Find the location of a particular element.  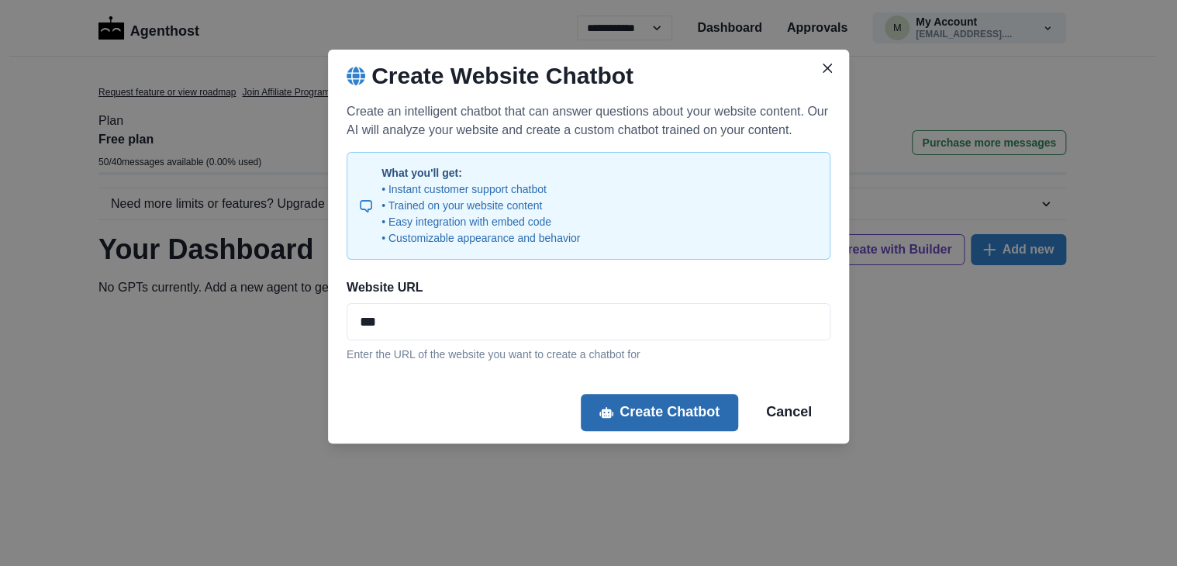

p: • Instant customer support chatbot • Trained on your website content • Easy integration with embe... is located at coordinates (481, 214).